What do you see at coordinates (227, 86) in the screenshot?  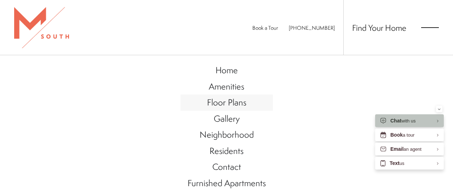 I see `span: Amenities` at bounding box center [227, 86].